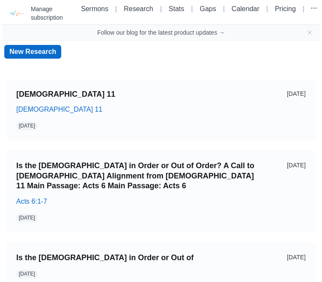 Image resolution: width=322 pixels, height=282 pixels. I want to click on a: Gaps, so click(207, 9).